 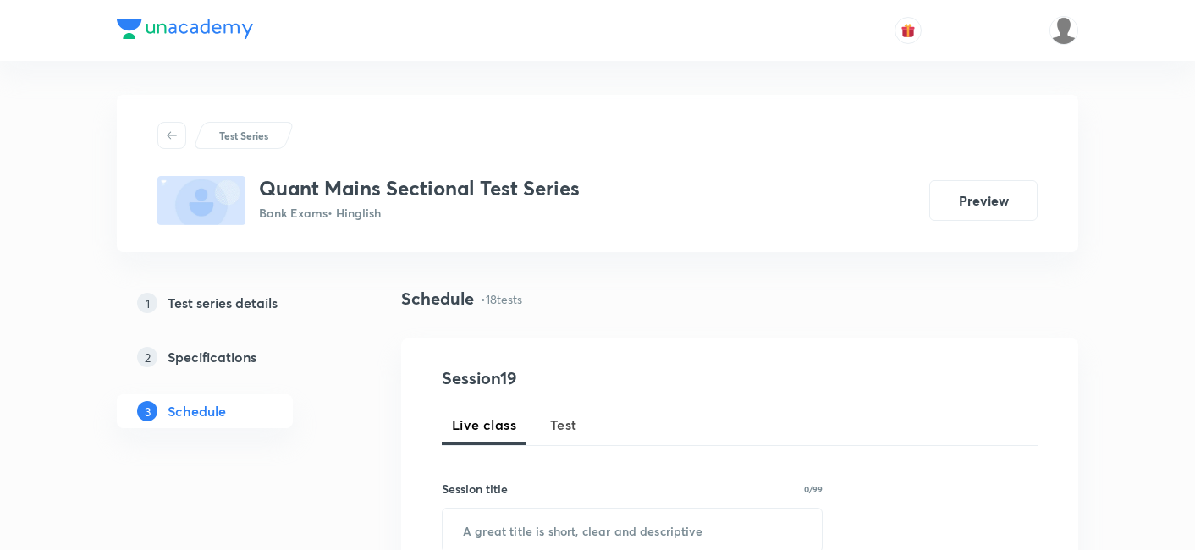 I want to click on img: Company Logo, so click(x=185, y=29).